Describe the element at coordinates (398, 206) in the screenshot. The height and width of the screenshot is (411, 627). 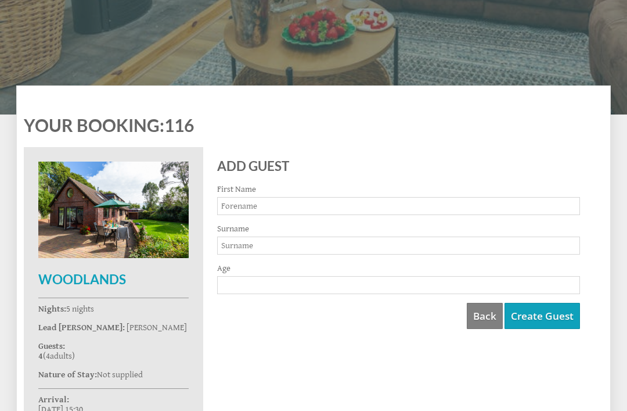
I see `input: Forename` at that location.